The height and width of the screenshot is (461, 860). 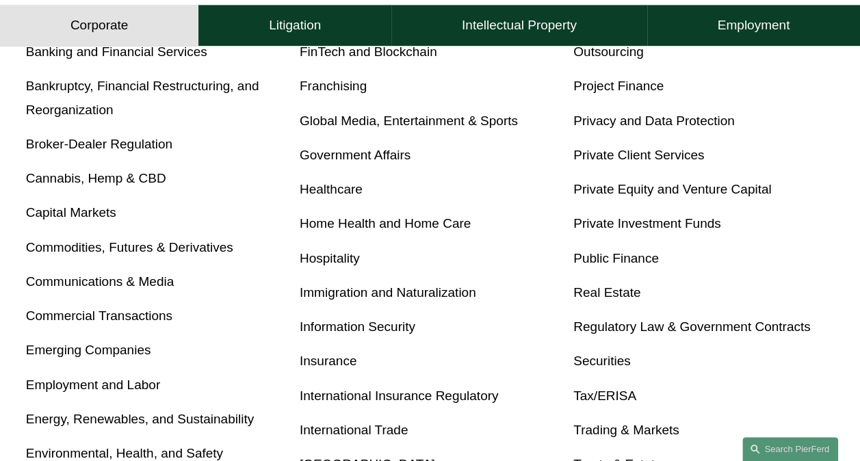 I want to click on a: Banking and Financial Services, so click(x=116, y=51).